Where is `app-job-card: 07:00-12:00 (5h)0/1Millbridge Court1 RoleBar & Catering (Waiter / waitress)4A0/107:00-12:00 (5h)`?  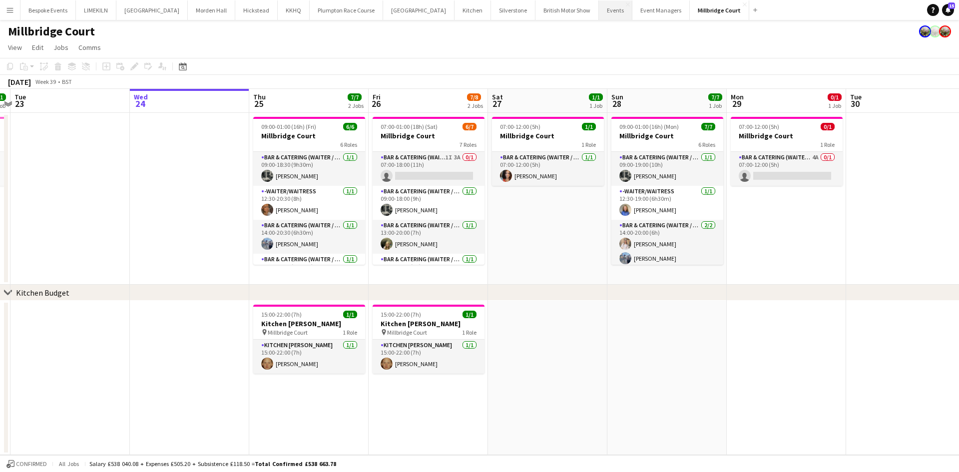 app-job-card: 07:00-12:00 (5h)0/1Millbridge Court1 RoleBar & Catering (Waiter / waitress)4A0/107:00-12:00 (5h) is located at coordinates (787, 151).